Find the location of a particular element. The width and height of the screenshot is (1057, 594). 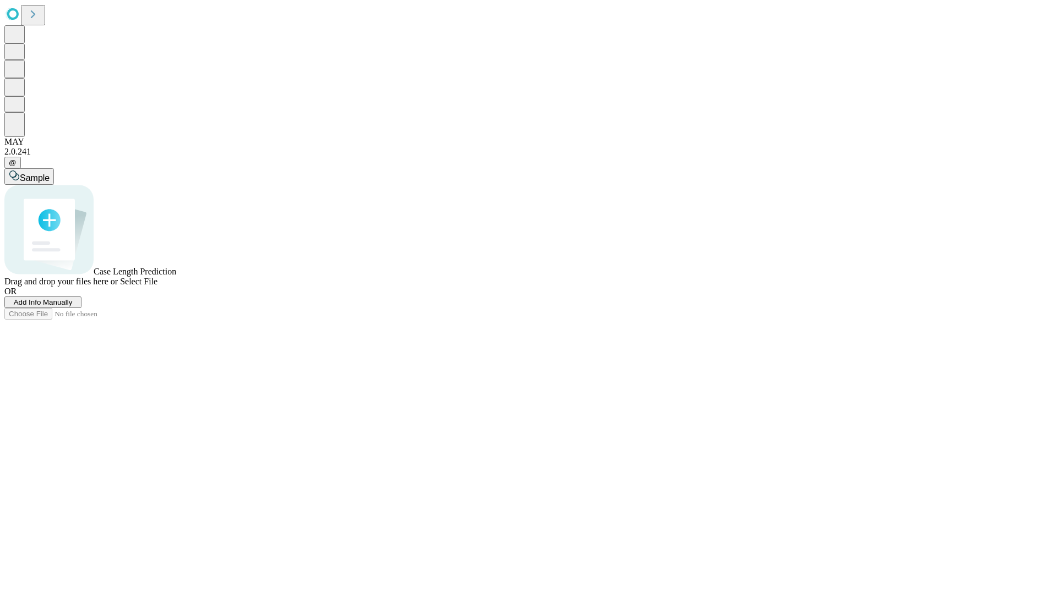

button: Sample is located at coordinates (29, 177).